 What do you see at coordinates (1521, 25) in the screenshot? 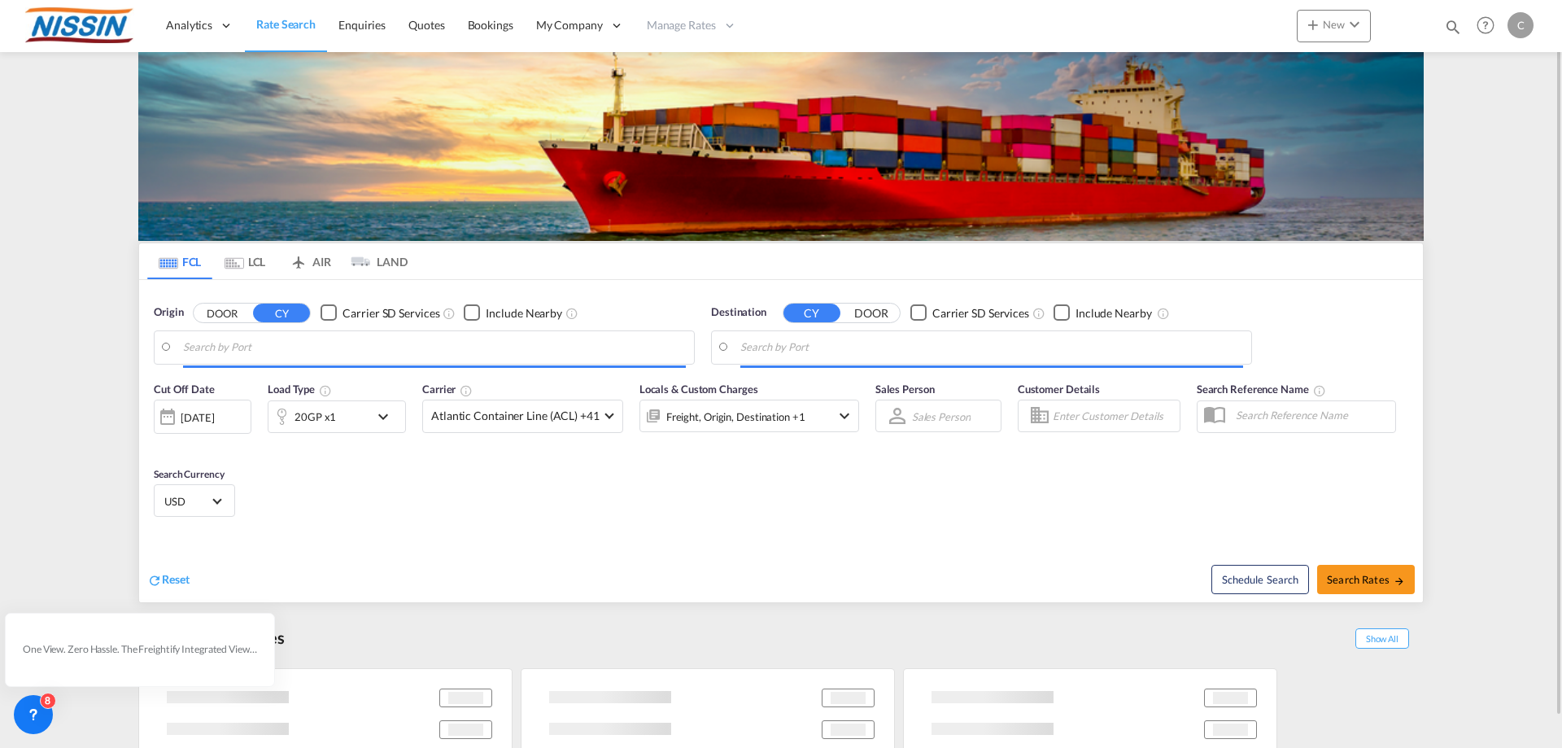
I see `div: C` at bounding box center [1521, 25].